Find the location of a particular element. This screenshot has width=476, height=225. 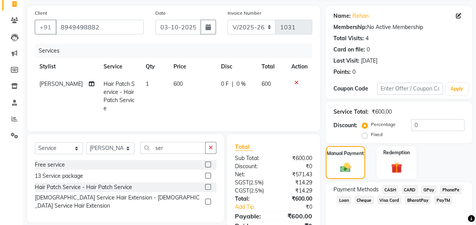

div: Net: is located at coordinates (251, 174).